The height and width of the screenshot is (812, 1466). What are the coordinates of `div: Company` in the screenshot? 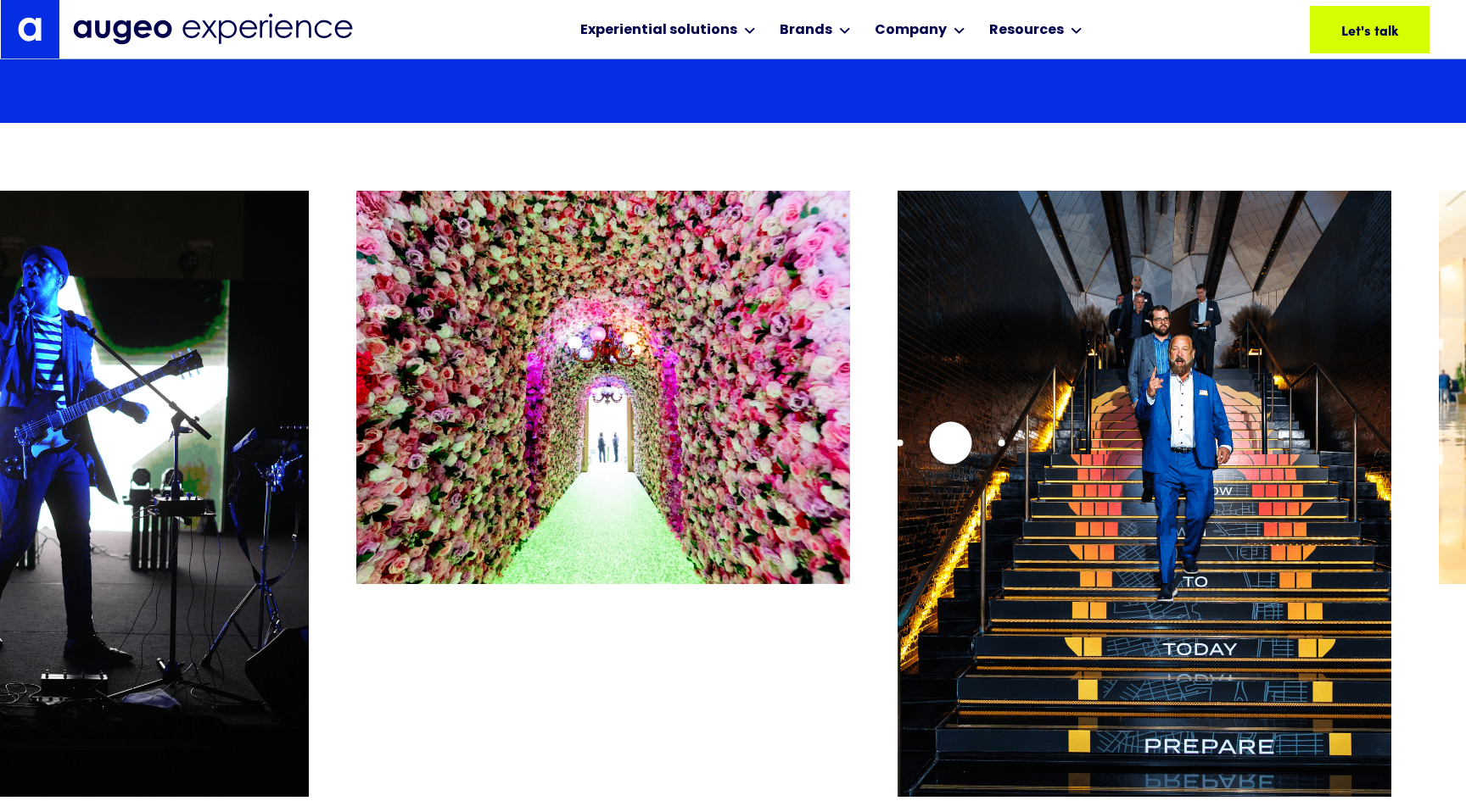 It's located at (911, 30).